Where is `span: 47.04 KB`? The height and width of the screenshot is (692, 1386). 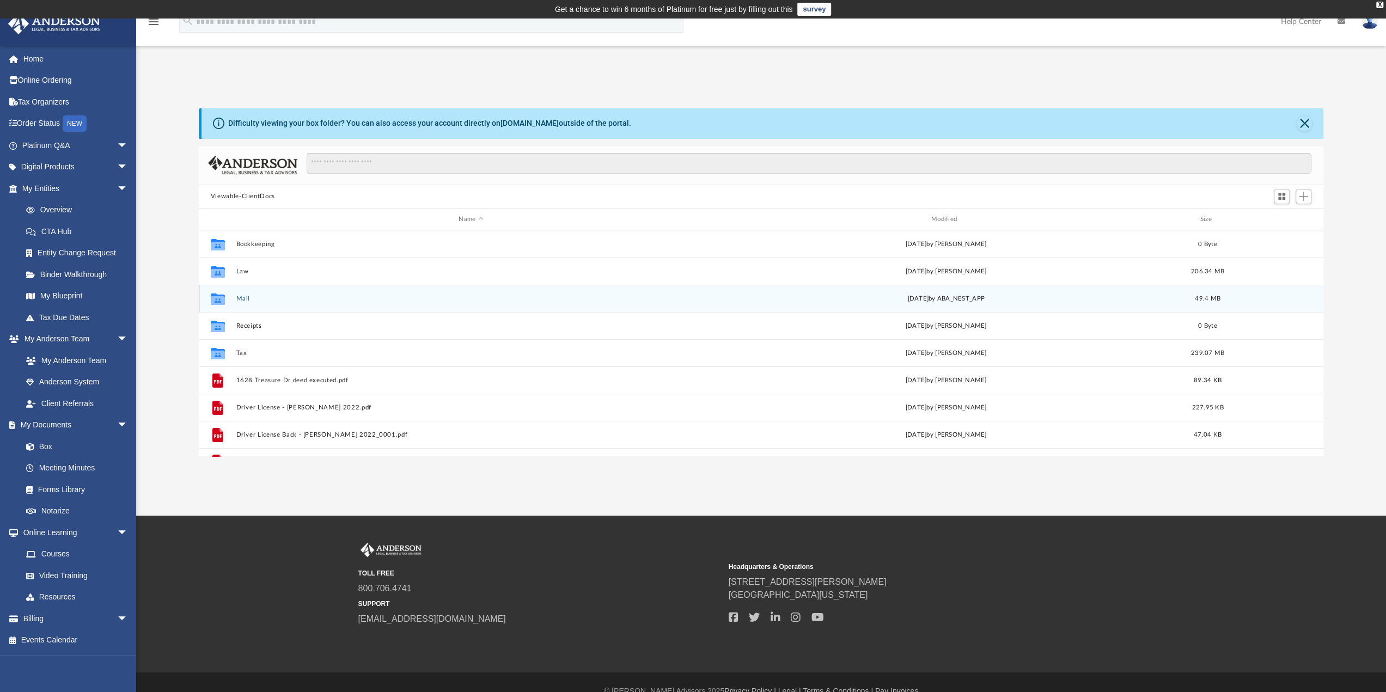
span: 47.04 KB is located at coordinates (1207, 434).